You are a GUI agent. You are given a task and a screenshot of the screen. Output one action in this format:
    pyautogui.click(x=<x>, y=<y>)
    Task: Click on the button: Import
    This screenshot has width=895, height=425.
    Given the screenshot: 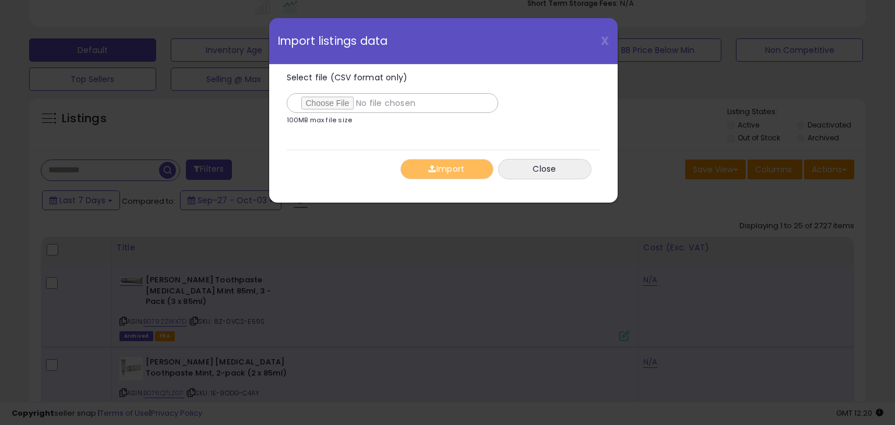 What is the action you would take?
    pyautogui.click(x=447, y=169)
    